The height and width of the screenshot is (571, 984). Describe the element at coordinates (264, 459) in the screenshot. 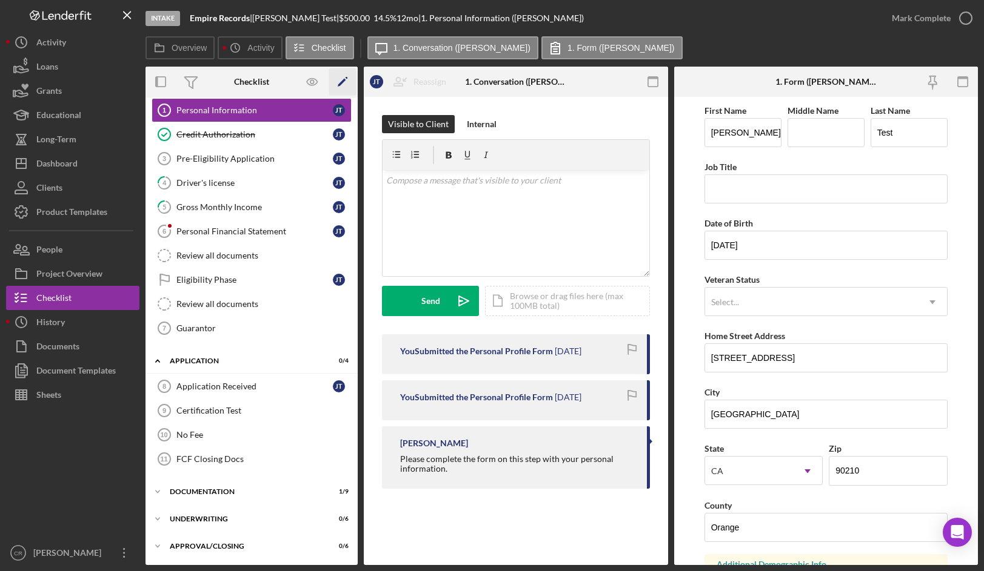

I see `div: FCF Closing Docs` at that location.